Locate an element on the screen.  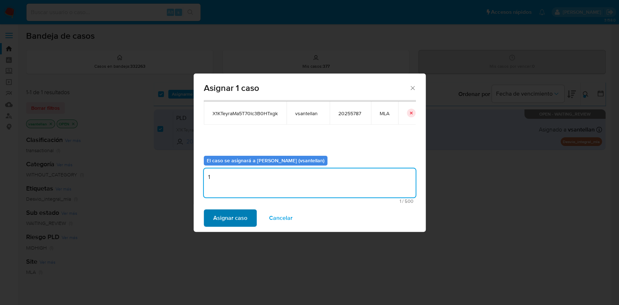
span: vsantellan is located at coordinates (308, 113).